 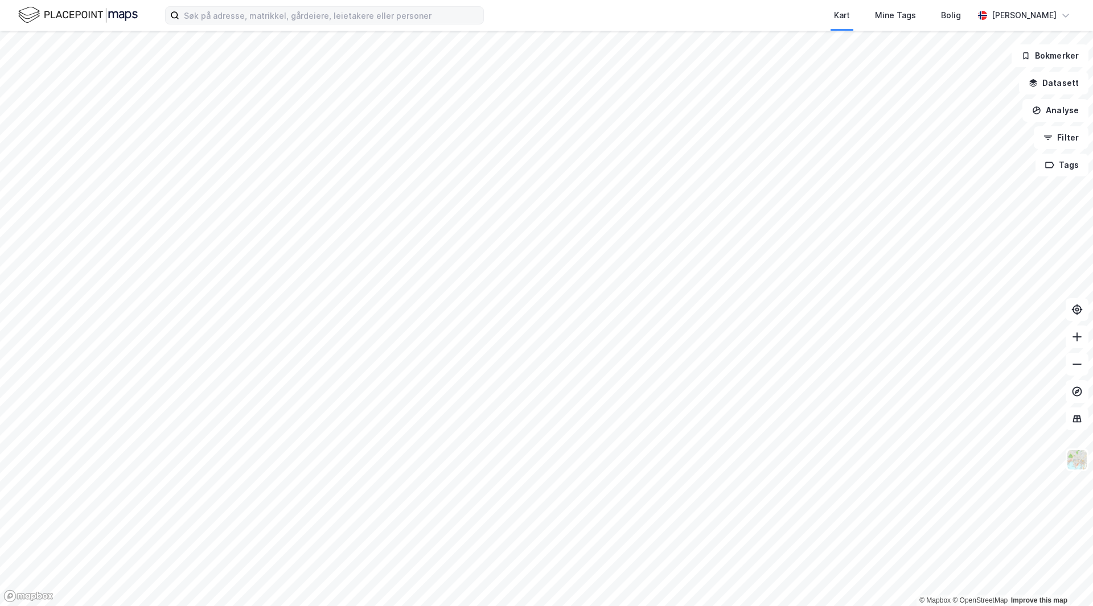 What do you see at coordinates (896, 15) in the screenshot?
I see `div: Mine Tags` at bounding box center [896, 15].